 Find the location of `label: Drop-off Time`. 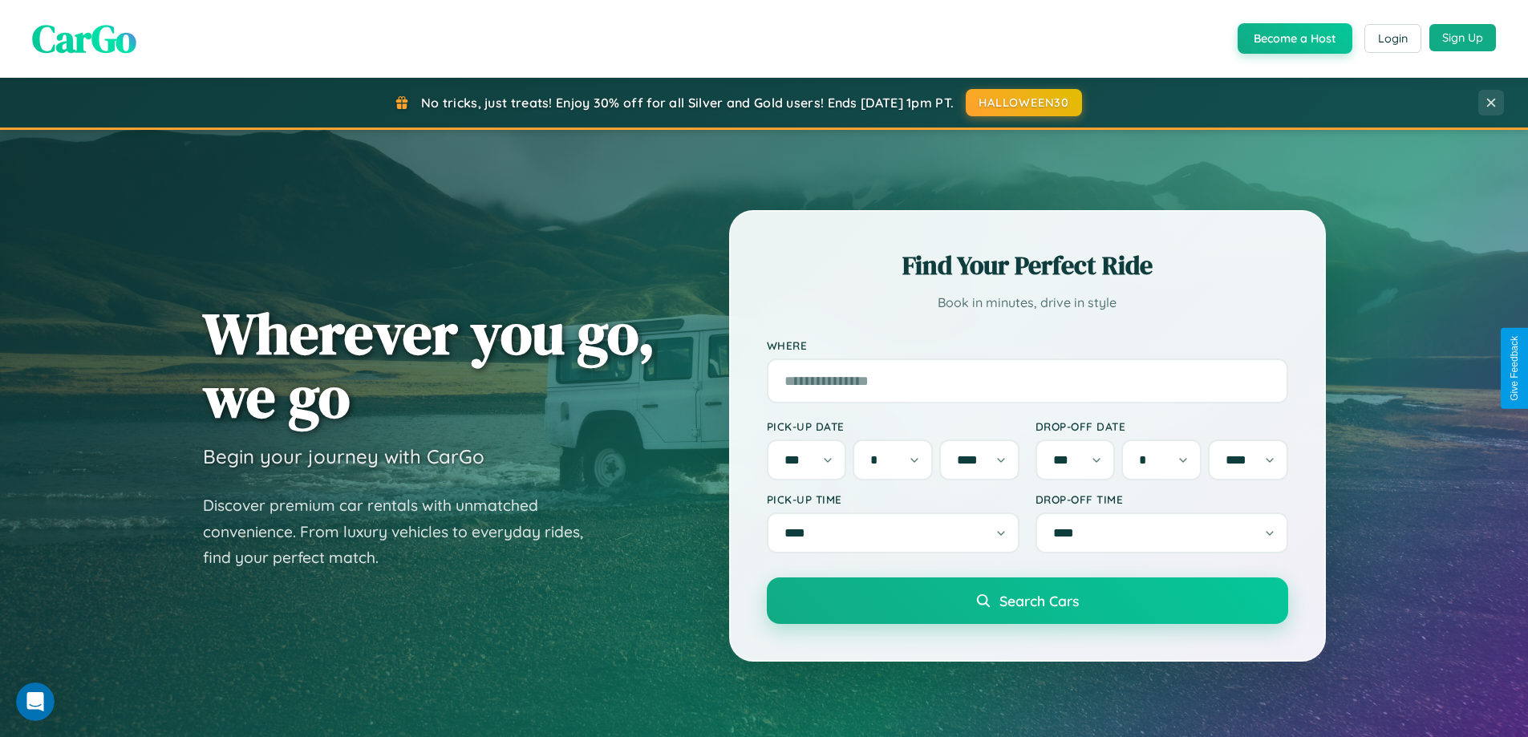

label: Drop-off Time is located at coordinates (1161, 499).